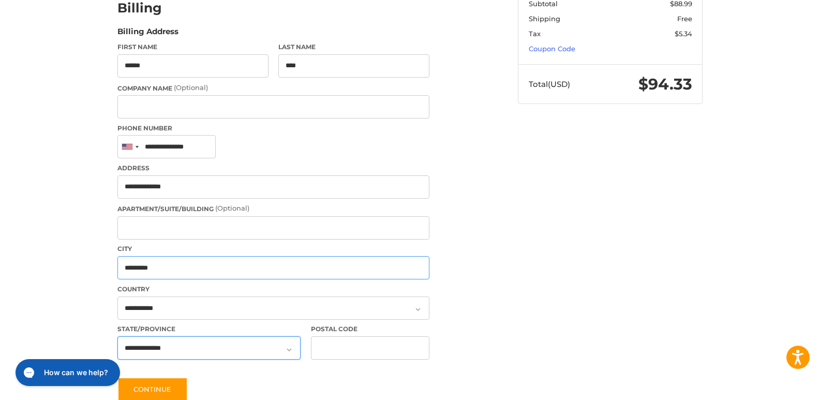 This screenshot has height=400, width=820. What do you see at coordinates (209, 329) in the screenshot?
I see `label: State/Province` at bounding box center [209, 329].